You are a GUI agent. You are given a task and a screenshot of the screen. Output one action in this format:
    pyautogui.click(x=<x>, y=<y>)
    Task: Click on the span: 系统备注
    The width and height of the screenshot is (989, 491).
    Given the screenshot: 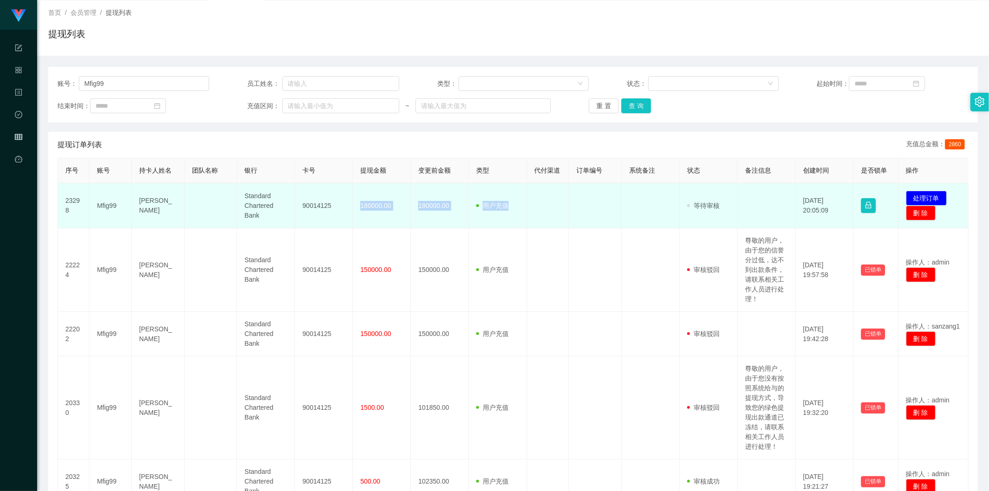 What is the action you would take?
    pyautogui.click(x=642, y=170)
    